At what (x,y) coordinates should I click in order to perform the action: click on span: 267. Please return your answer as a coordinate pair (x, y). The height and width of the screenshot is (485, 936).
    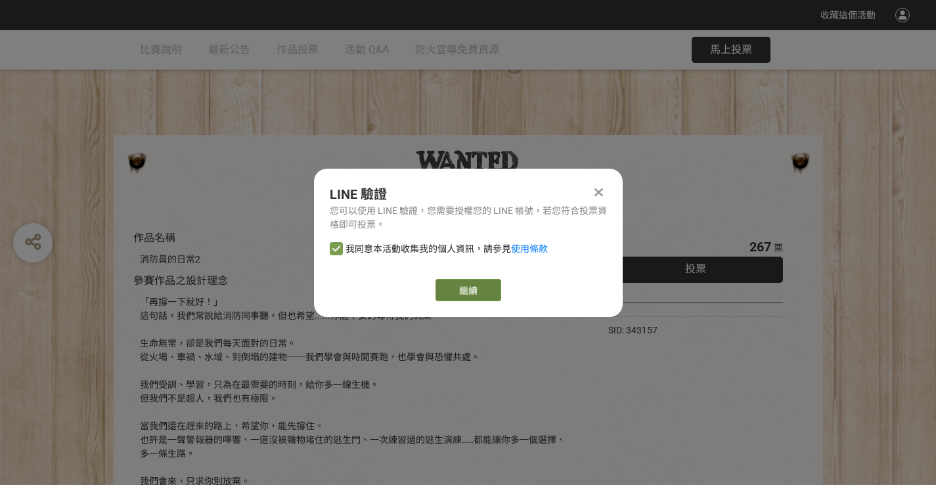
    Looking at the image, I should click on (760, 247).